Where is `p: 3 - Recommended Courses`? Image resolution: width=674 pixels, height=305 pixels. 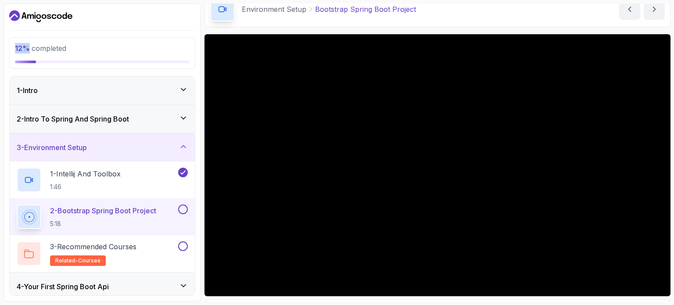
p: 3 - Recommended Courses is located at coordinates (93, 247).